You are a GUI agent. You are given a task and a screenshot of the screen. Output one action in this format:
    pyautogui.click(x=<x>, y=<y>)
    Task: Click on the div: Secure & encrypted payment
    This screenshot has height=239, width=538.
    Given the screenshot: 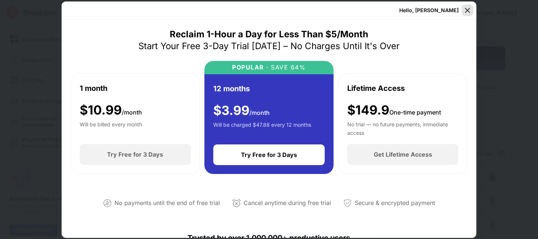 What is the action you would take?
    pyautogui.click(x=395, y=202)
    